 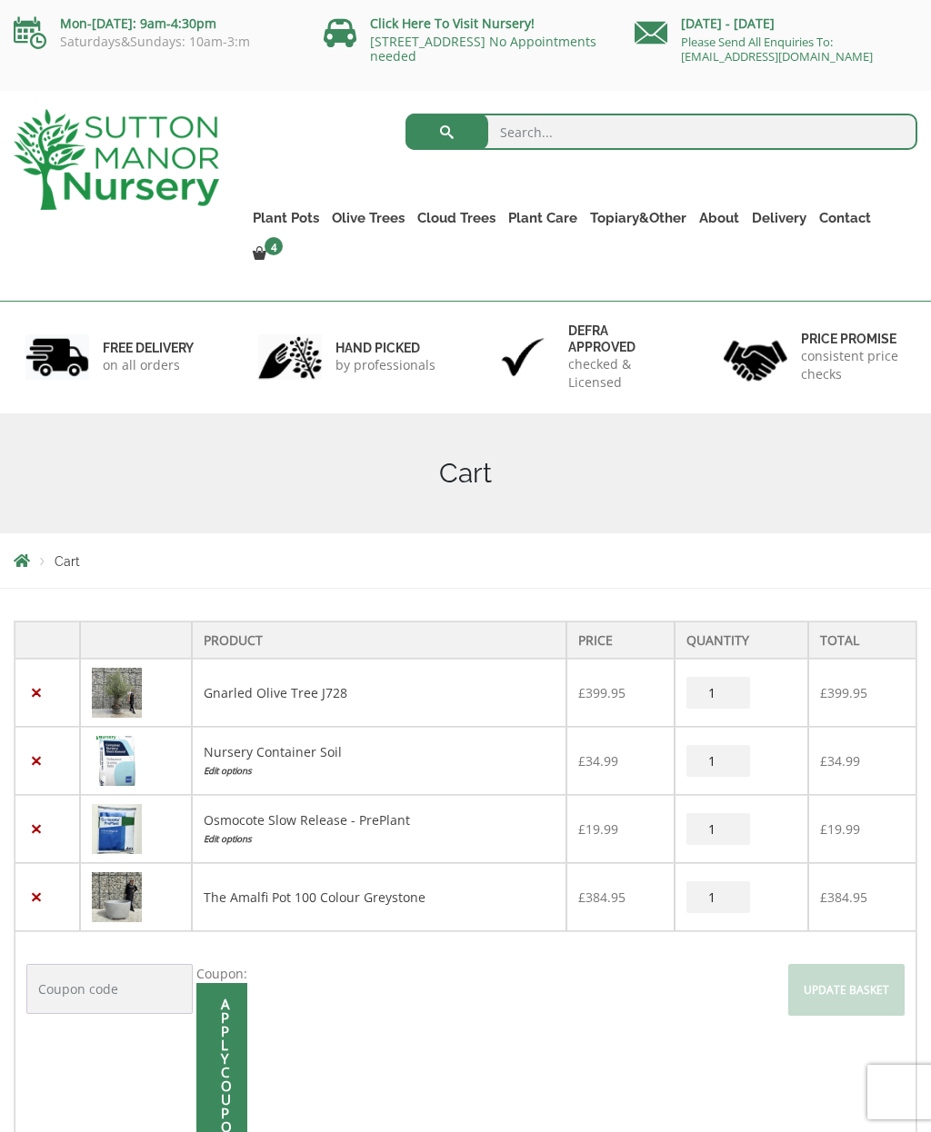 I want to click on img: Cart - 54A7F947 C055 4795 9612 6804928247FF, so click(x=116, y=761).